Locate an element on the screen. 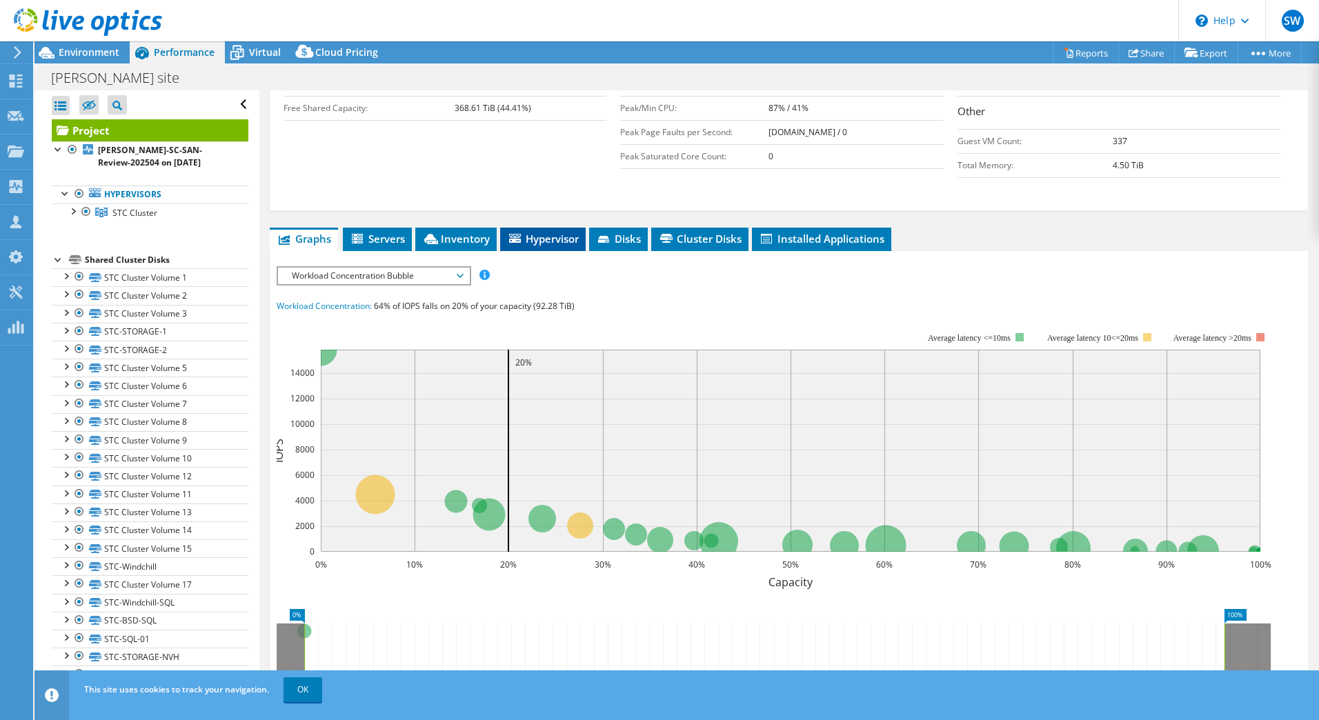 The width and height of the screenshot is (1319, 720). span: Cluster Disks is located at coordinates (699, 239).